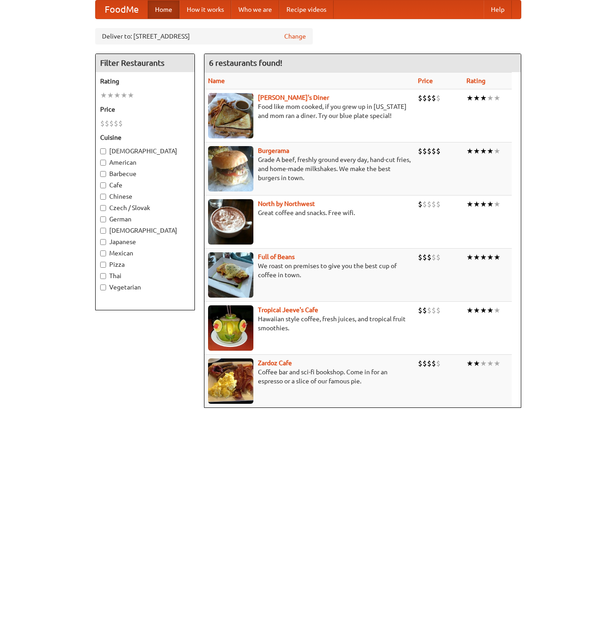  What do you see at coordinates (288, 310) in the screenshot?
I see `b: Tropical Jeeve's Cafe` at bounding box center [288, 310].